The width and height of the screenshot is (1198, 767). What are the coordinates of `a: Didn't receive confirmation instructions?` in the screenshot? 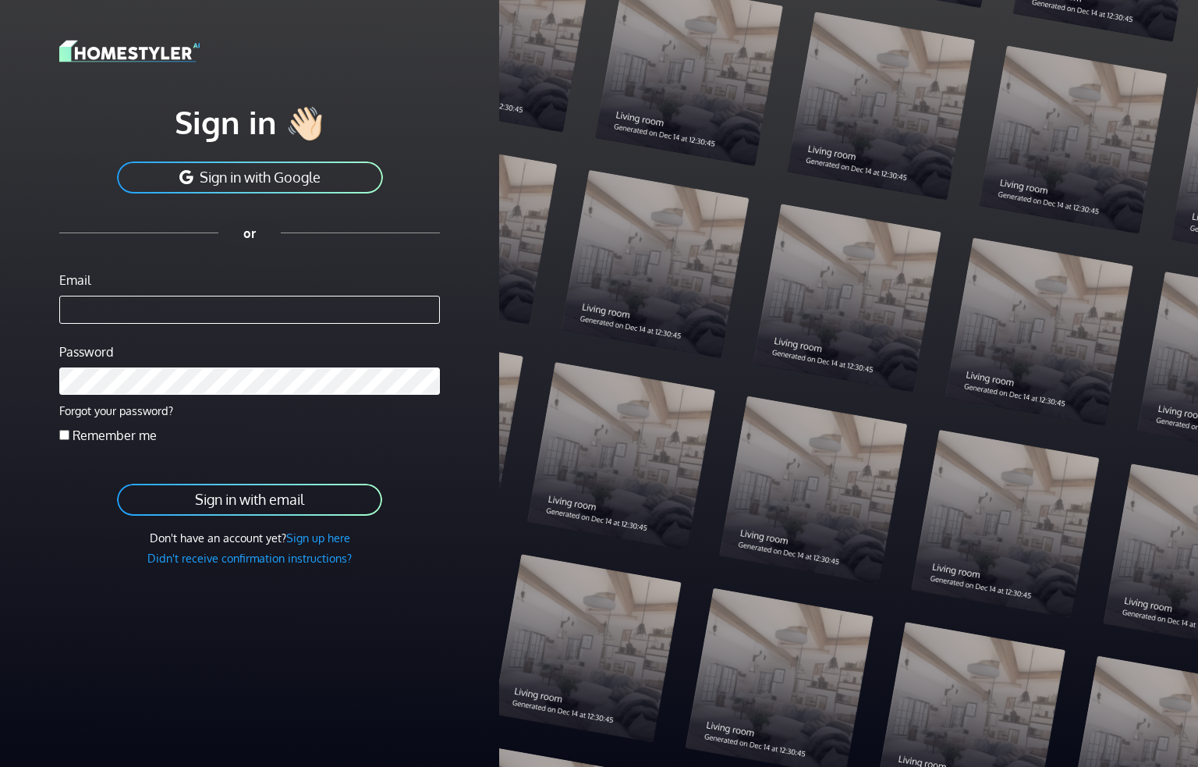 It's located at (250, 558).